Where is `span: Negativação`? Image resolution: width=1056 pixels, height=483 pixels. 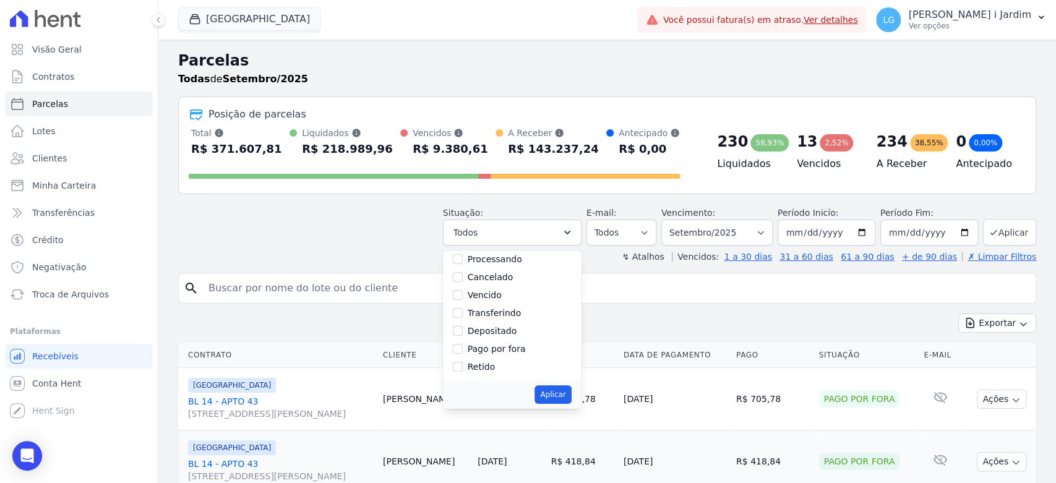 span: Negativação is located at coordinates (59, 267).